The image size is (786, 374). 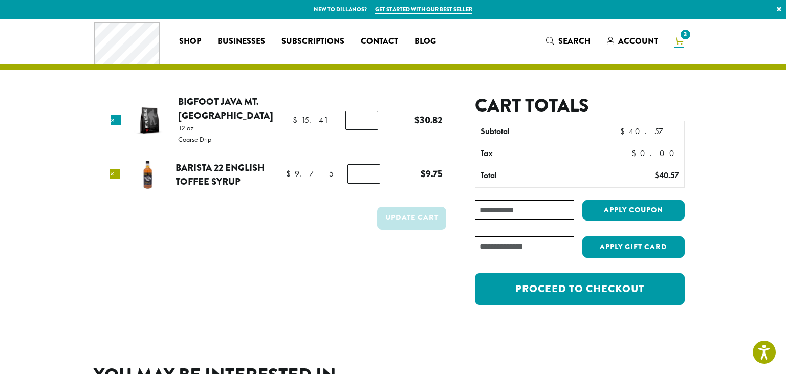 I want to click on span: Subscriptions, so click(x=313, y=41).